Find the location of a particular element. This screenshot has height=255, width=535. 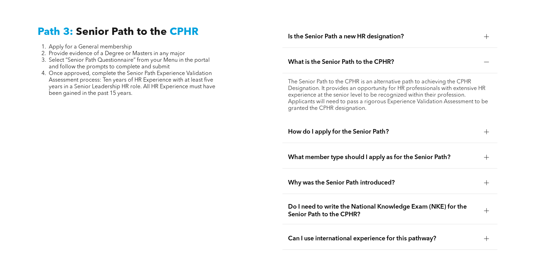

span: Senior Path to the is located at coordinates (121, 32).